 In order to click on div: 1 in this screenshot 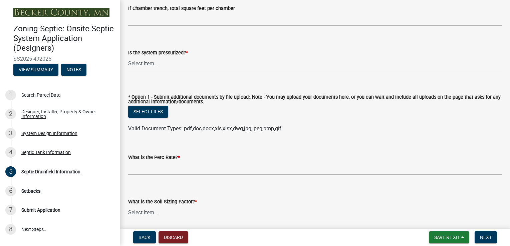, I will do `click(11, 95)`.